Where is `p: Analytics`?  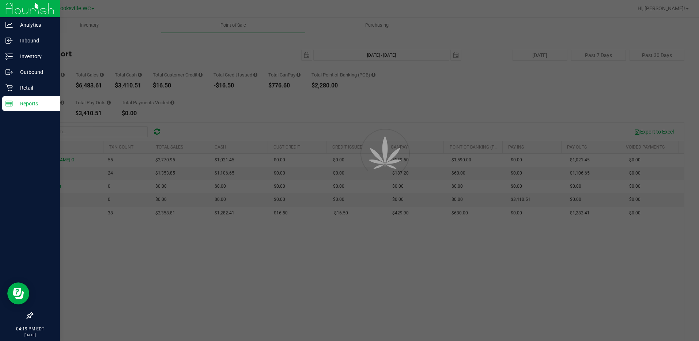
p: Analytics is located at coordinates (35, 25).